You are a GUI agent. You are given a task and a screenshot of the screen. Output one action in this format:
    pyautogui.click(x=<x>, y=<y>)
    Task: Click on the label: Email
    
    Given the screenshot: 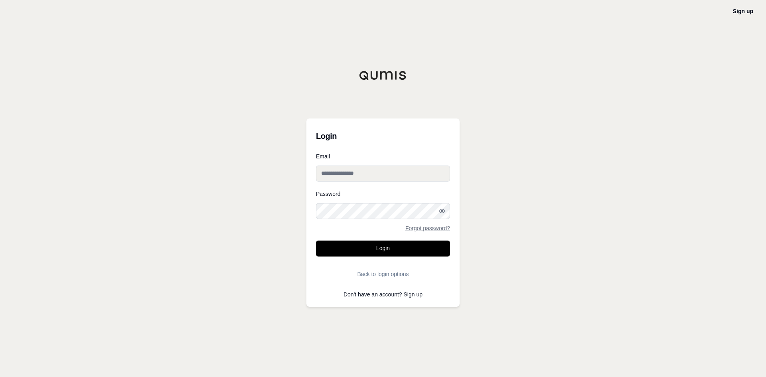 What is the action you would take?
    pyautogui.click(x=383, y=156)
    